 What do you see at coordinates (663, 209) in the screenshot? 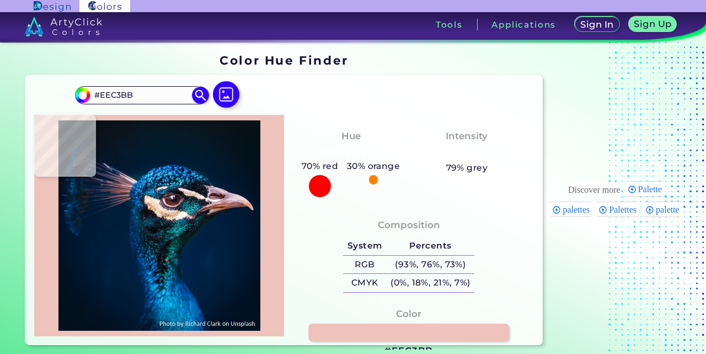
I see `div: palette` at bounding box center [663, 209].